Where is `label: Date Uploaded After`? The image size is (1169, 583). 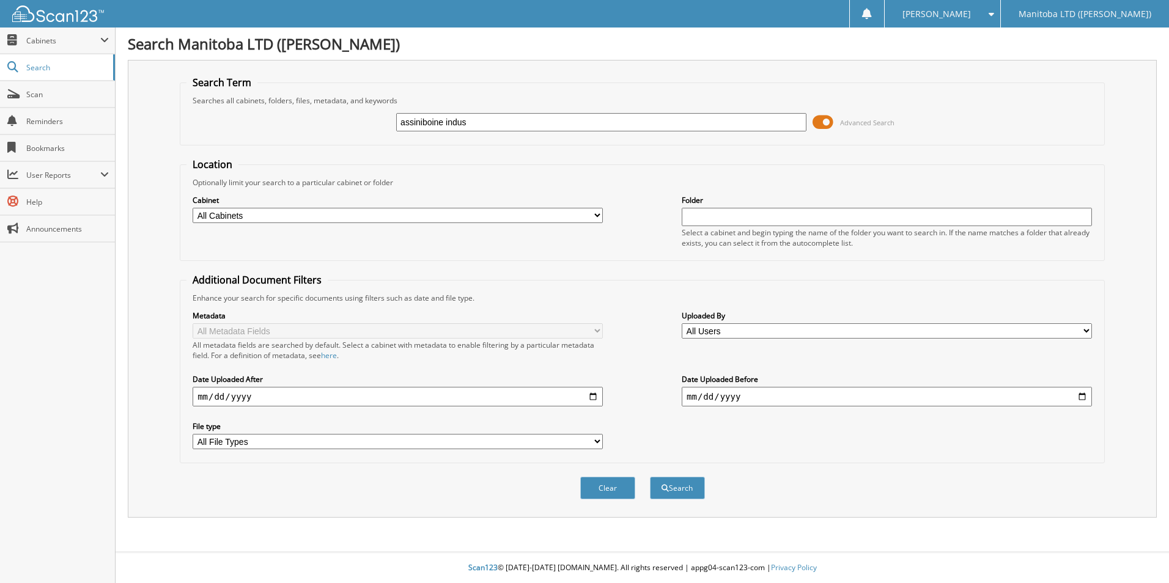 label: Date Uploaded After is located at coordinates (397, 379).